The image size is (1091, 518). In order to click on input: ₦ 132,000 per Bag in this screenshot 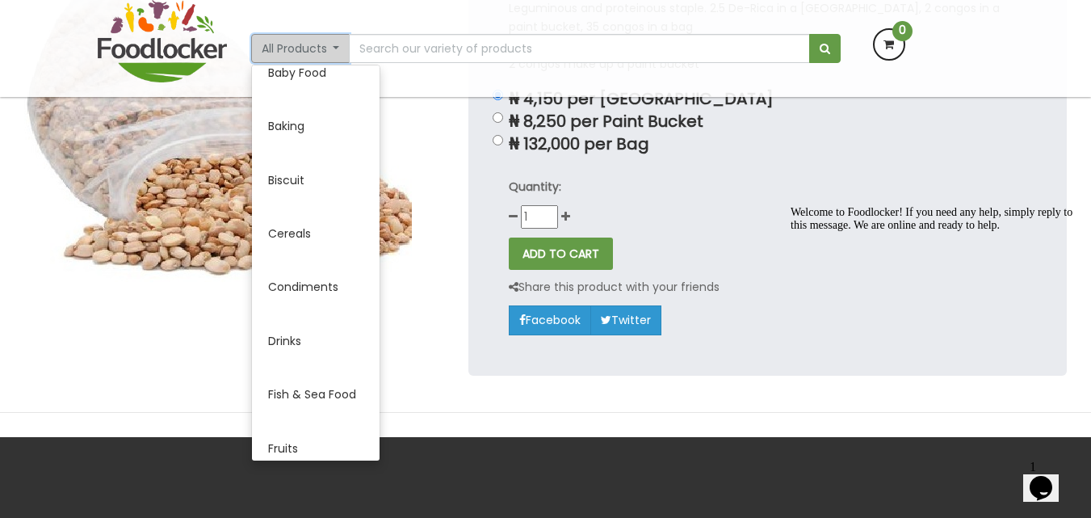, I will do `click(498, 140)`.